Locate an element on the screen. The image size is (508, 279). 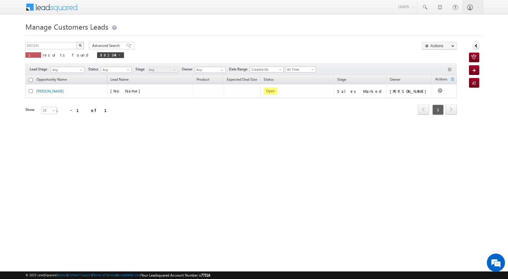
a: Contact Support is located at coordinates (80, 275).